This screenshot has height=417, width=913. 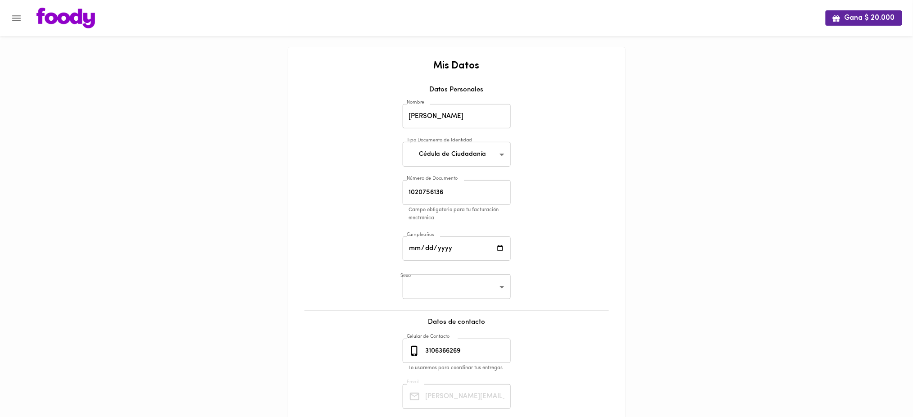 I want to click on div: Cédula de Ciudadanía, so click(x=457, y=154).